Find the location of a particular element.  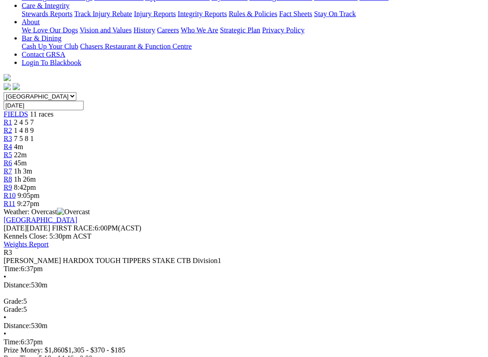

a: R11 is located at coordinates (9, 203).